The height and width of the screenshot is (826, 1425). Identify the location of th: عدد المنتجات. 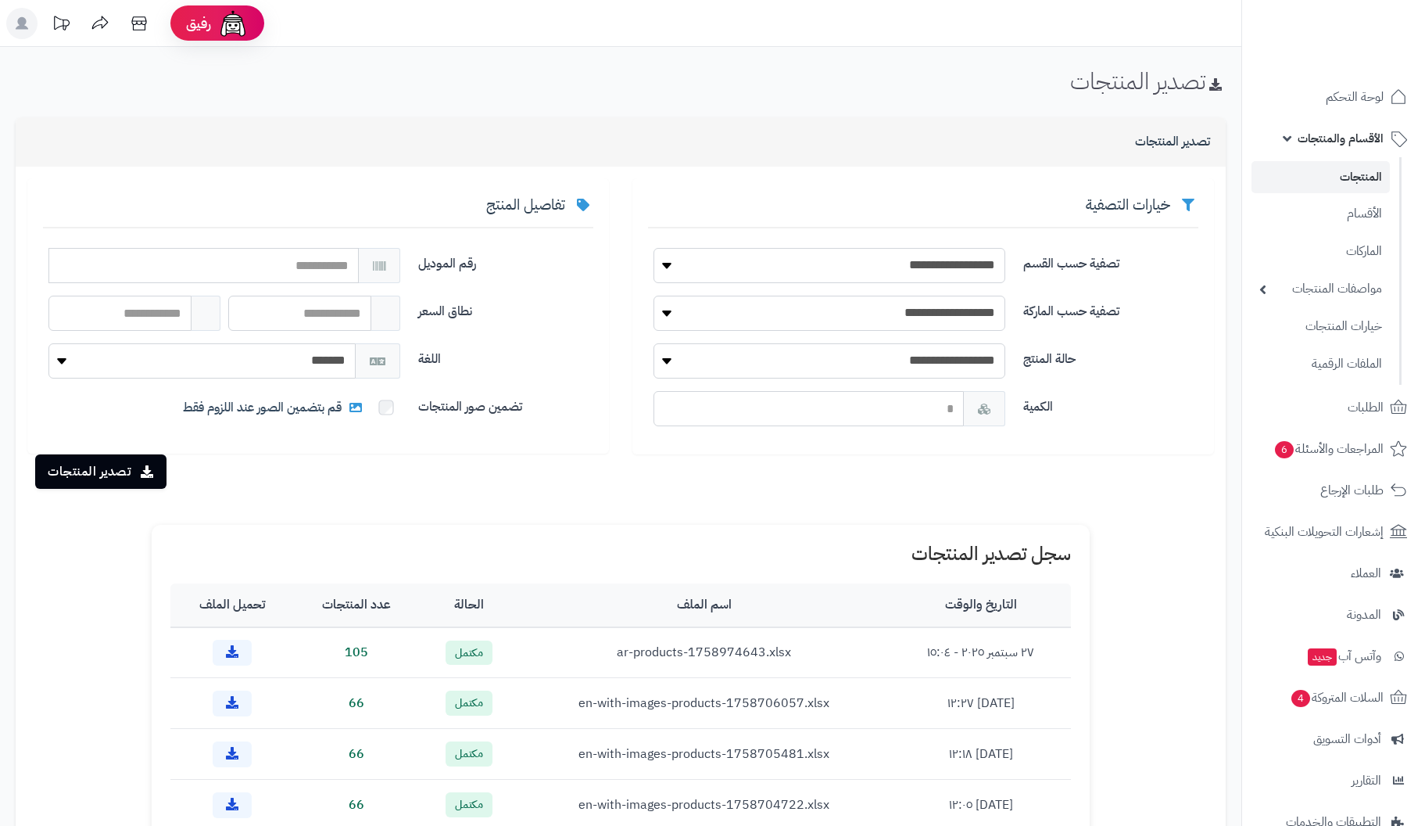
(357, 605).